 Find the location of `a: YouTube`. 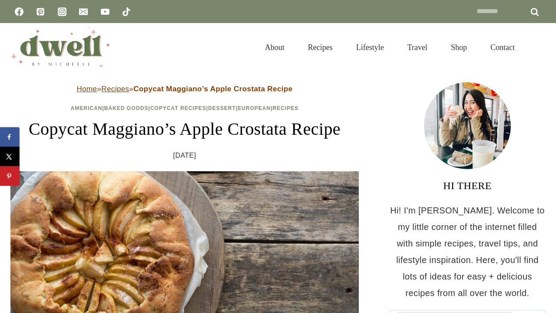

a: YouTube is located at coordinates (105, 12).